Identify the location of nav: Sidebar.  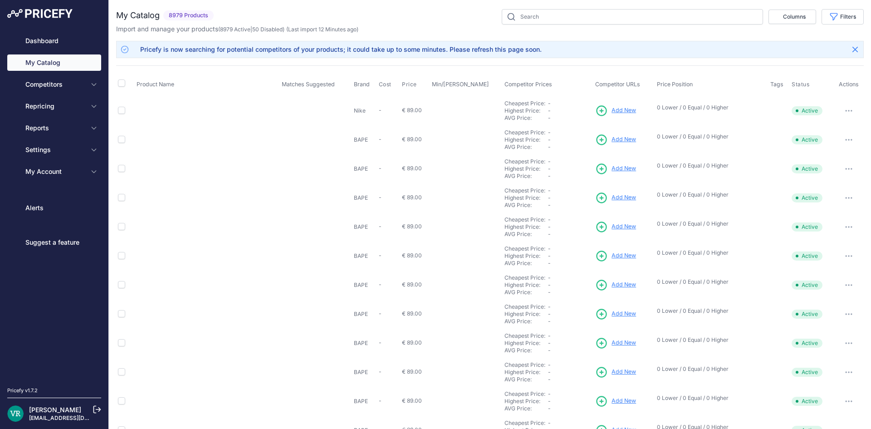
(54, 204).